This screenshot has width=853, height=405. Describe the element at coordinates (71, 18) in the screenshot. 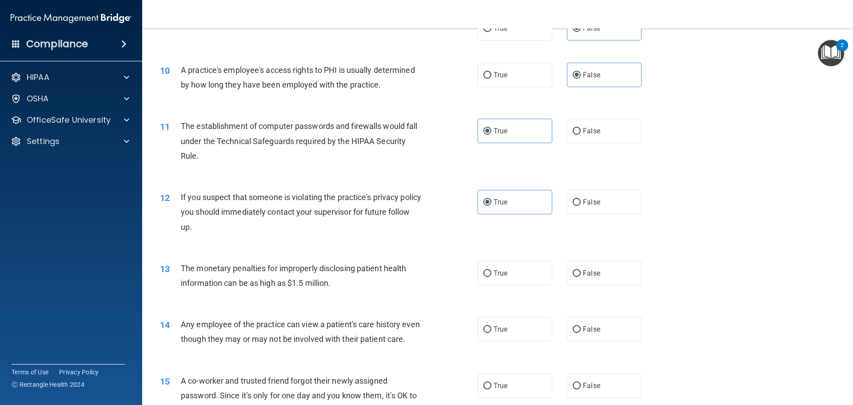

I see `img: PMB logo` at that location.